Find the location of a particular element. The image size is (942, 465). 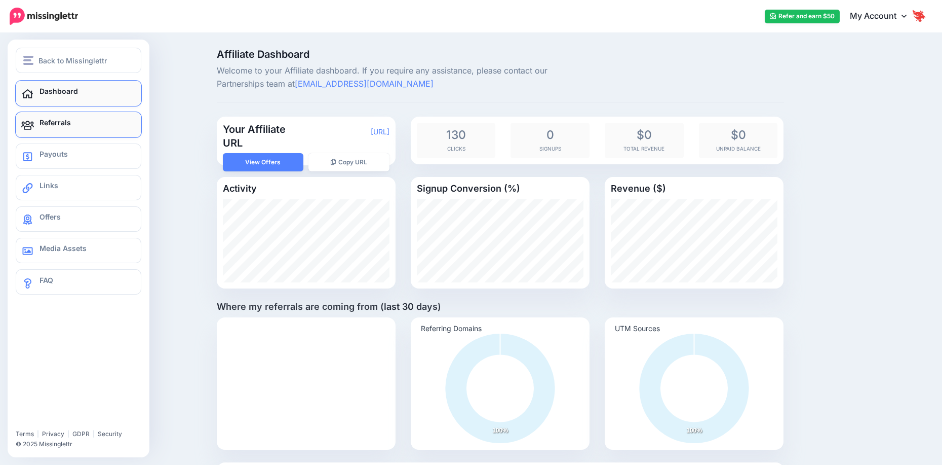

span: FAQ is located at coordinates (46, 280).